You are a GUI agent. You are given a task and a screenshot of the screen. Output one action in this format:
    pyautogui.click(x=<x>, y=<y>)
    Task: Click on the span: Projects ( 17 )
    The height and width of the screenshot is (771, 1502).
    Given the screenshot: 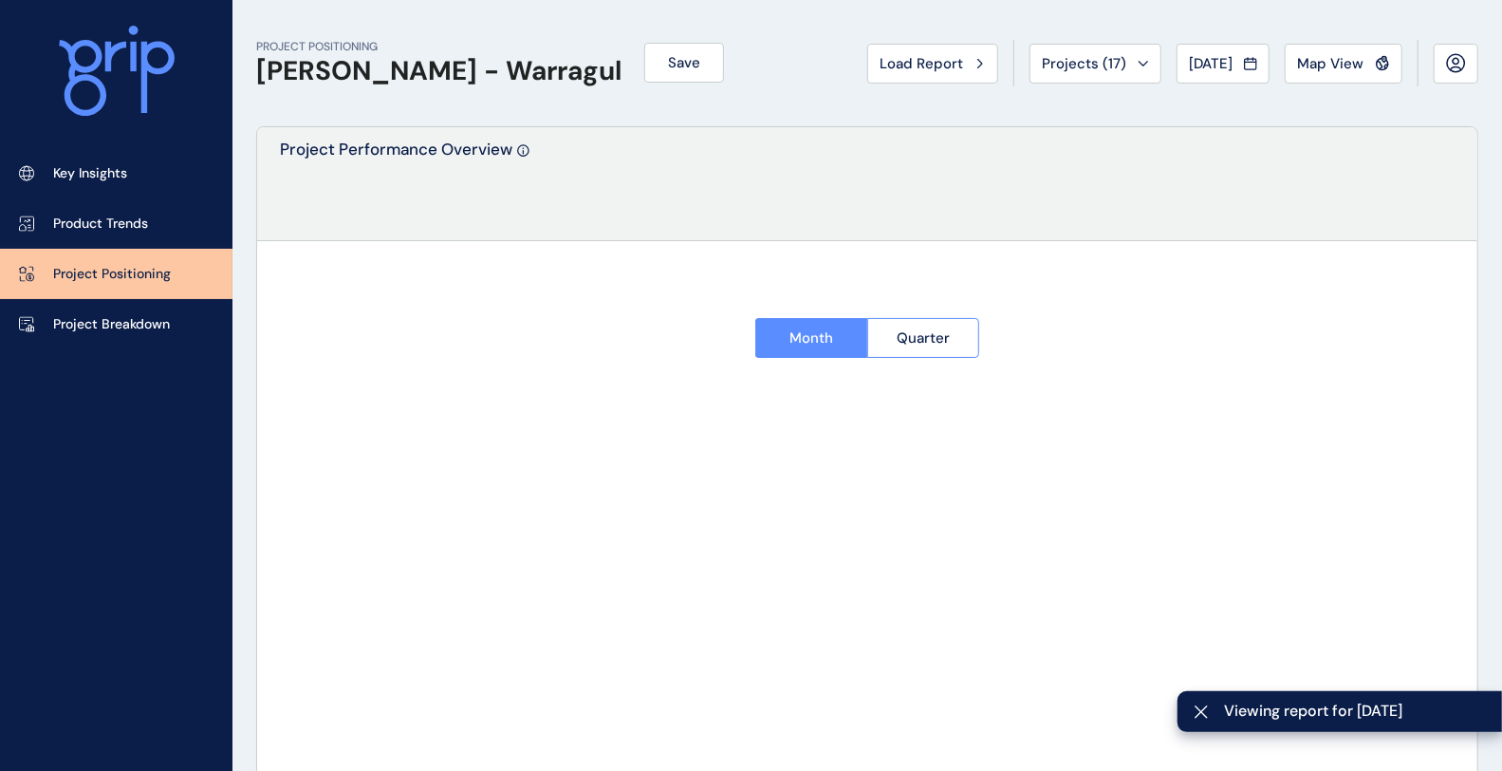 What is the action you would take?
    pyautogui.click(x=1084, y=64)
    